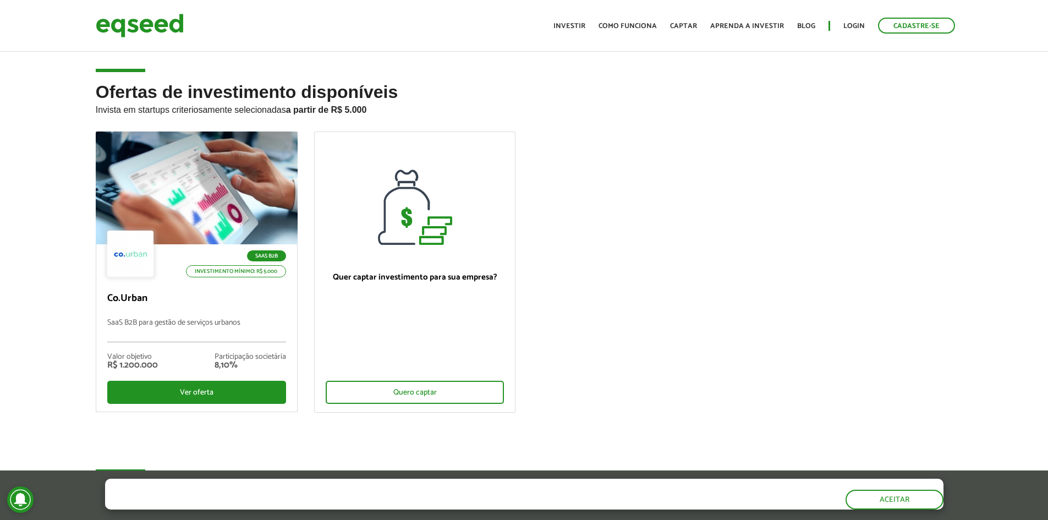  Describe the element at coordinates (853, 26) in the screenshot. I see `a: Login` at that location.